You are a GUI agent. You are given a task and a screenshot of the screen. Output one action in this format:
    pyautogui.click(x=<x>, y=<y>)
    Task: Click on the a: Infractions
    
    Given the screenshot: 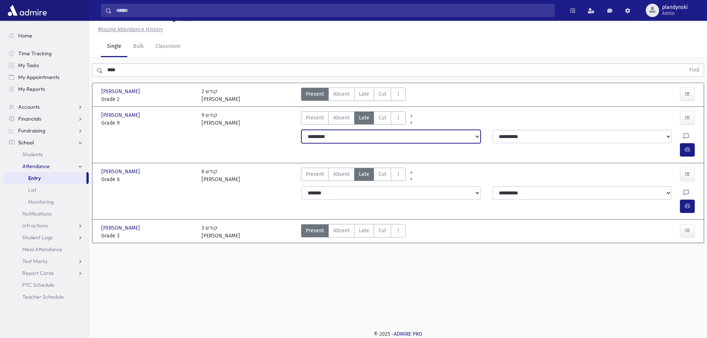 What is the action you would take?
    pyautogui.click(x=46, y=226)
    